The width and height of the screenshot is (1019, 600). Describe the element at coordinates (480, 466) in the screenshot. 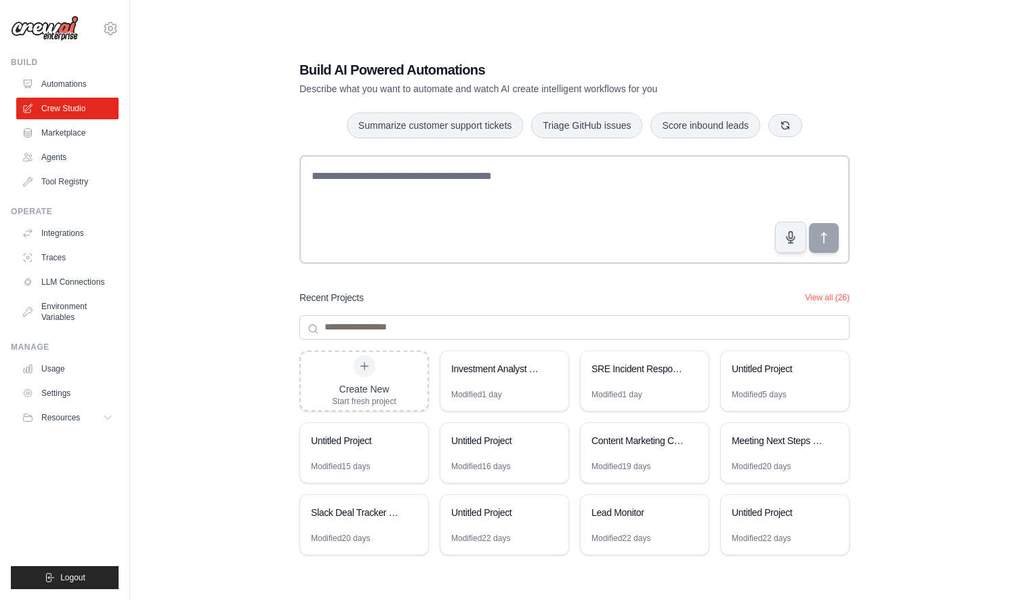

I see `div: Modified 16 days` at that location.